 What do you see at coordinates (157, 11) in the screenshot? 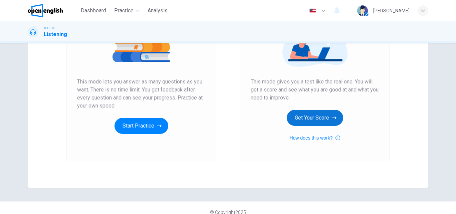
I see `button: Analysis` at bounding box center [157, 11].